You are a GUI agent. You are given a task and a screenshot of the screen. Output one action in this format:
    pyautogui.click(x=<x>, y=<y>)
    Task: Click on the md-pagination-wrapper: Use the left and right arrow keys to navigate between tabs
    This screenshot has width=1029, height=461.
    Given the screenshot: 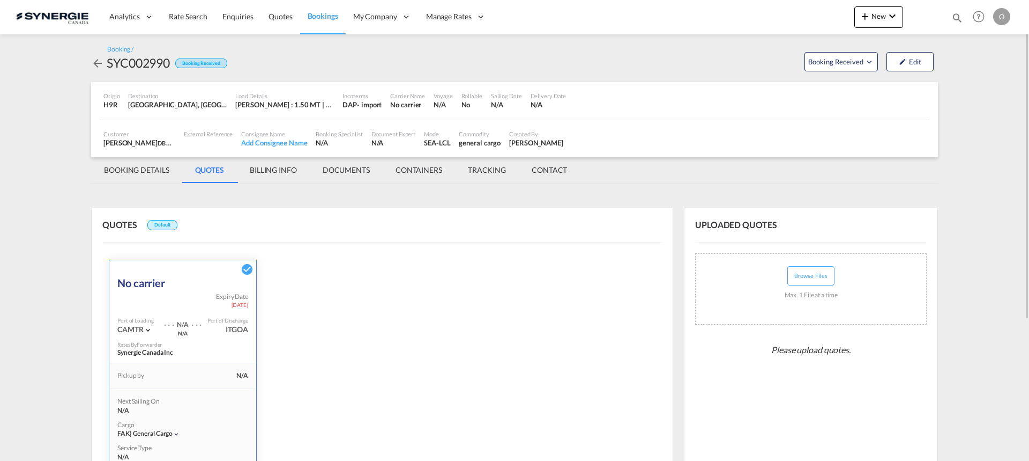 What is the action you would take?
    pyautogui.click(x=336, y=170)
    